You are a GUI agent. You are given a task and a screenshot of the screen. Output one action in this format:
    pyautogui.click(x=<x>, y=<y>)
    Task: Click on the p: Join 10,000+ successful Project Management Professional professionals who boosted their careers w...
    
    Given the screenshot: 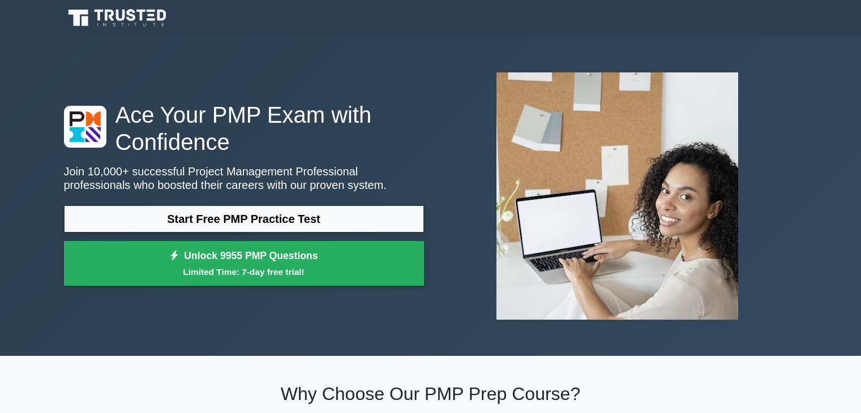 What is the action you would take?
    pyautogui.click(x=244, y=178)
    